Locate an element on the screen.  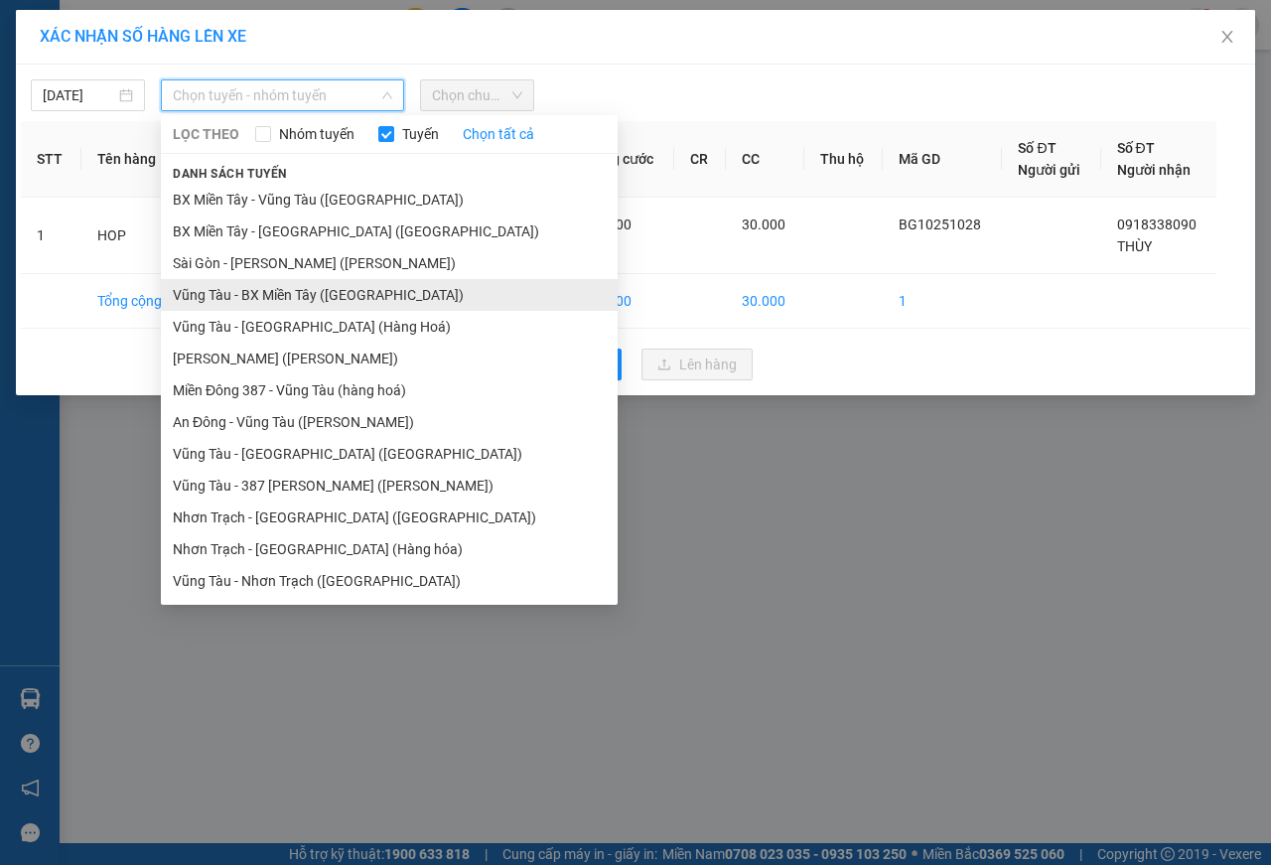
td: Tổng cộng is located at coordinates (131, 301).